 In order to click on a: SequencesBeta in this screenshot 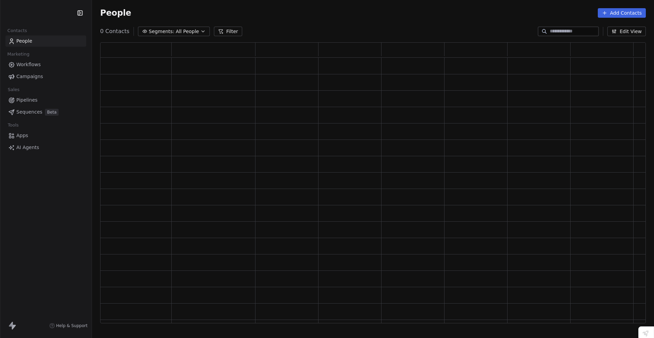, I will do `click(46, 112)`.